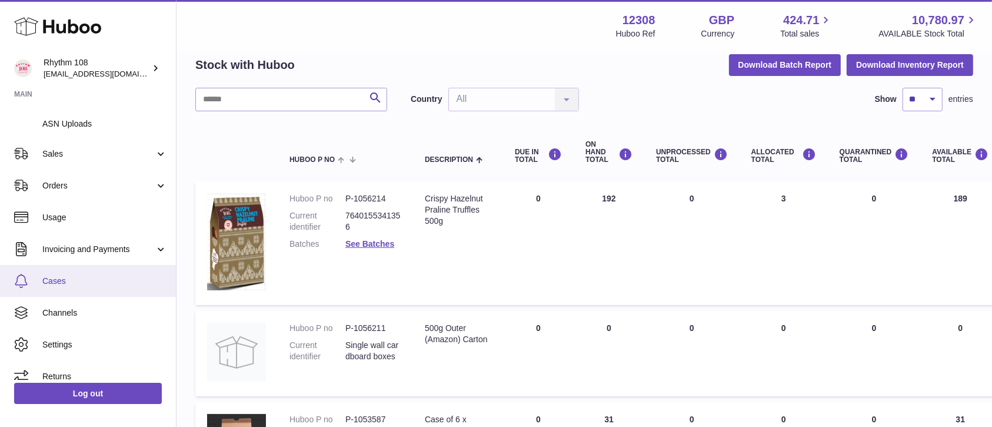  What do you see at coordinates (961, 99) in the screenshot?
I see `span: entries` at bounding box center [961, 99].